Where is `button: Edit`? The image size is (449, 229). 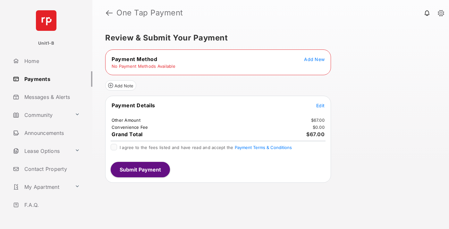 button: Edit is located at coordinates (320, 105).